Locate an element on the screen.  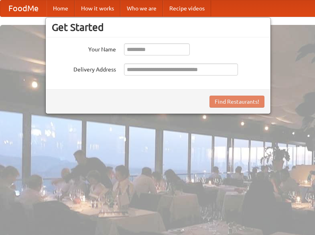
a: FoodMe is located at coordinates (23, 8).